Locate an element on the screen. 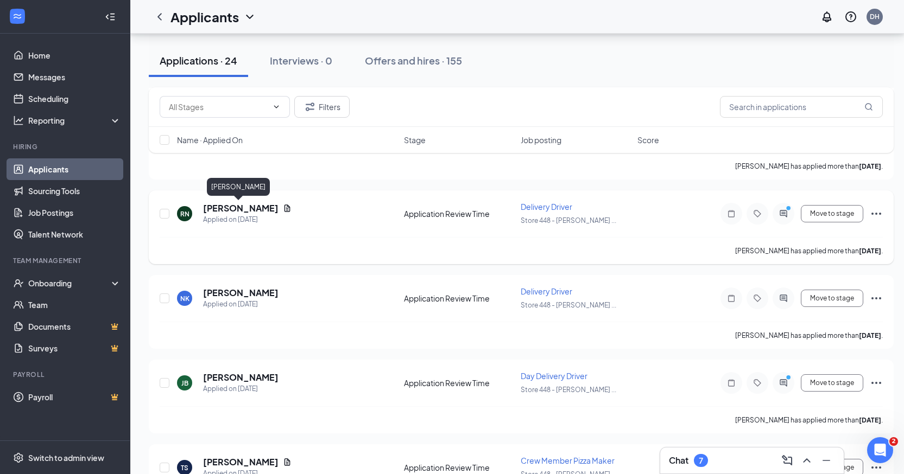  h3: Chat is located at coordinates (678, 461).